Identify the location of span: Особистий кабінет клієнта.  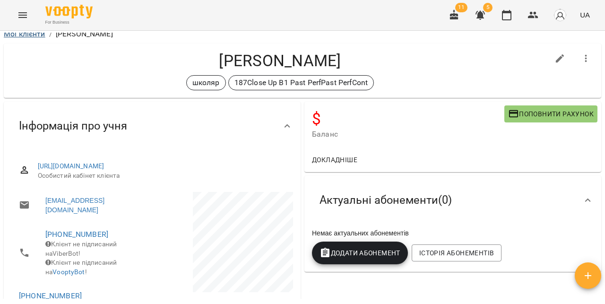
(162, 176).